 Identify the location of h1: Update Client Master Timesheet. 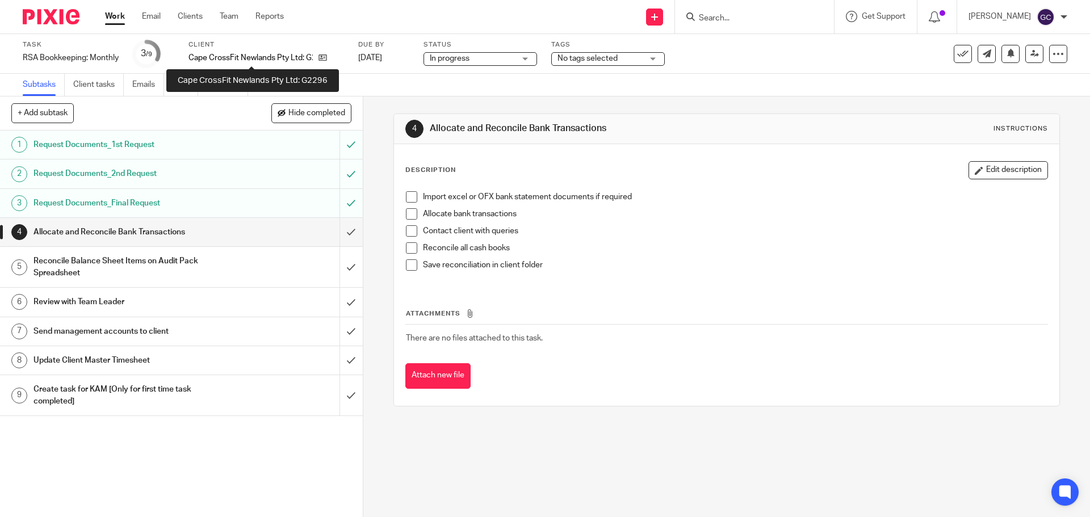
(132, 360).